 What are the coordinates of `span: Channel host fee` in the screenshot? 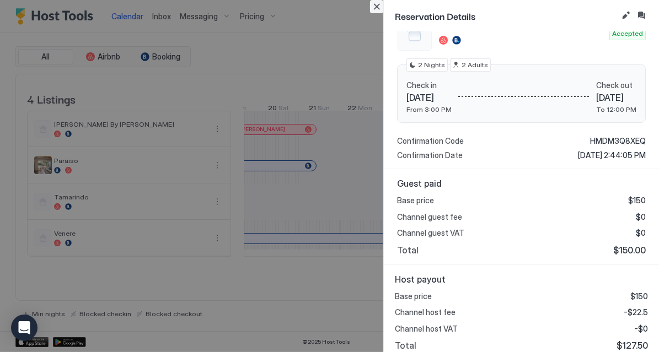 It's located at (425, 313).